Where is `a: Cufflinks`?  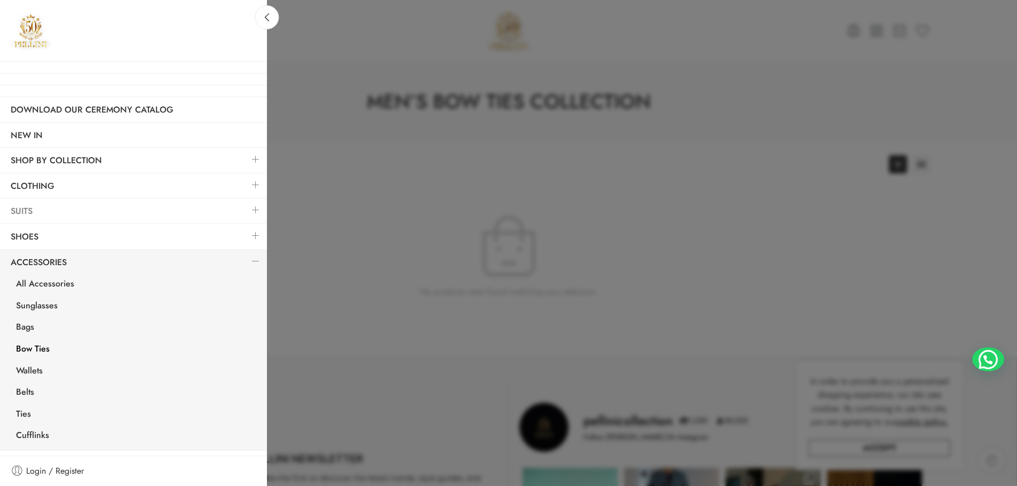 a: Cufflinks is located at coordinates (136, 437).